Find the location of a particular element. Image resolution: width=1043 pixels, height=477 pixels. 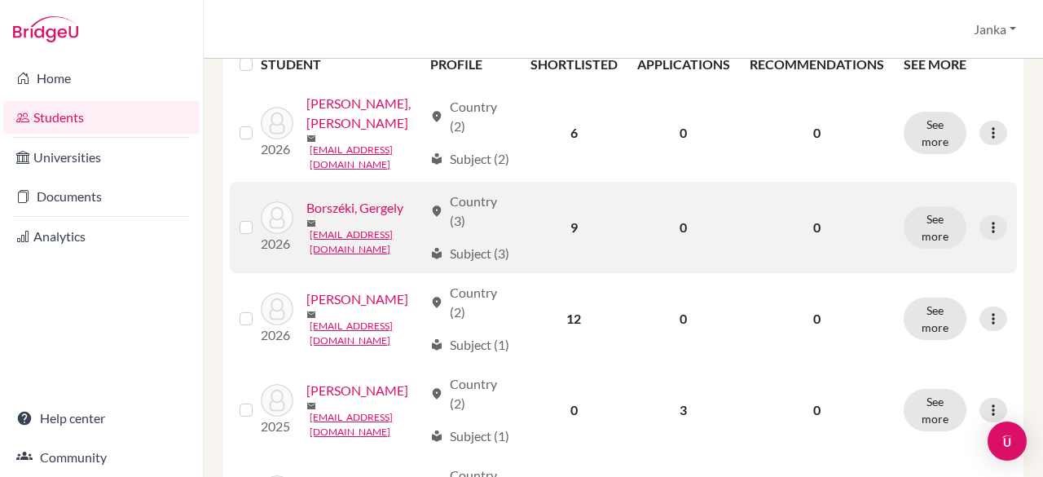

th: STUDENT is located at coordinates (340, 64).